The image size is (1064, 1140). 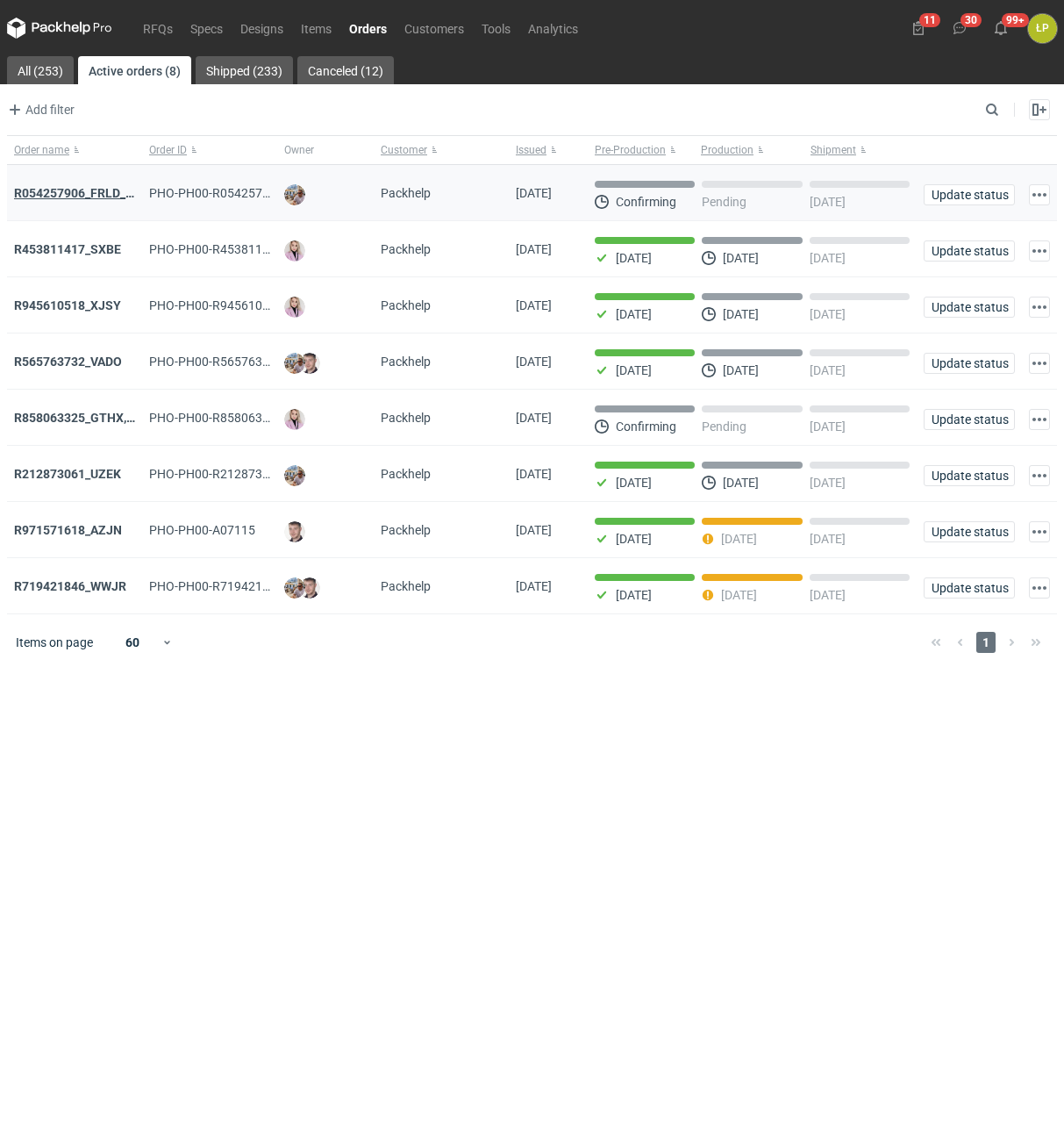 What do you see at coordinates (533, 474) in the screenshot?
I see `span: 26/08/2025` at bounding box center [533, 474].